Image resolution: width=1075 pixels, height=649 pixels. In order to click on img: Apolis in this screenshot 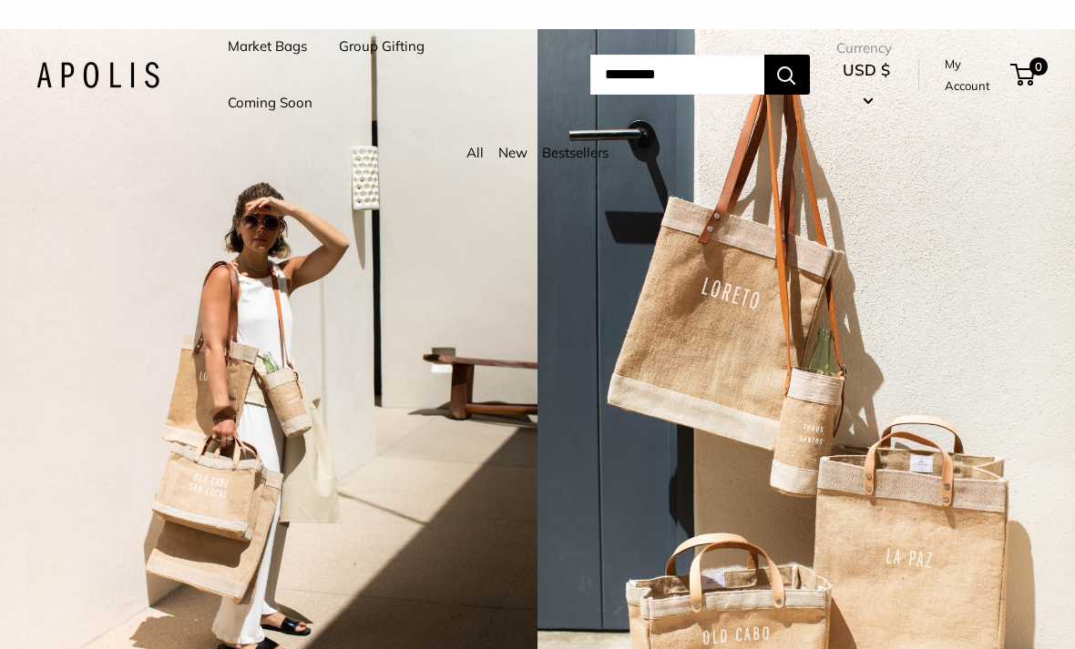, I will do `click(97, 75)`.